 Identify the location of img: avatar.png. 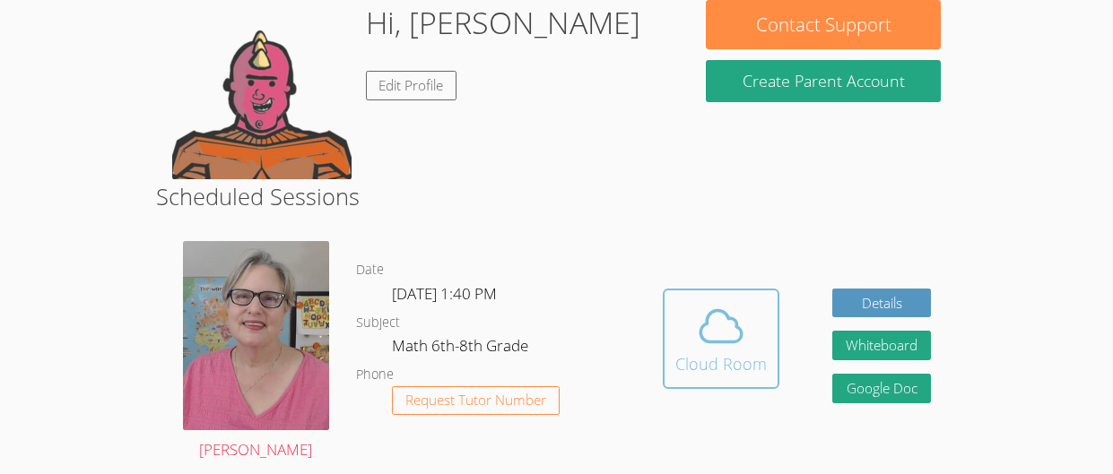
(256, 335).